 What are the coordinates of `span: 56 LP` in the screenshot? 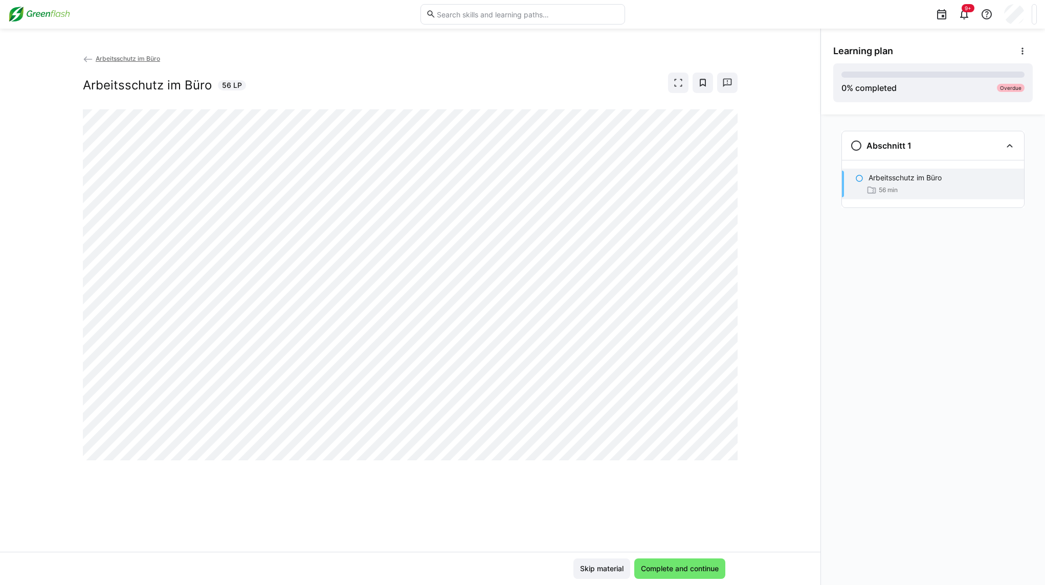 It's located at (232, 85).